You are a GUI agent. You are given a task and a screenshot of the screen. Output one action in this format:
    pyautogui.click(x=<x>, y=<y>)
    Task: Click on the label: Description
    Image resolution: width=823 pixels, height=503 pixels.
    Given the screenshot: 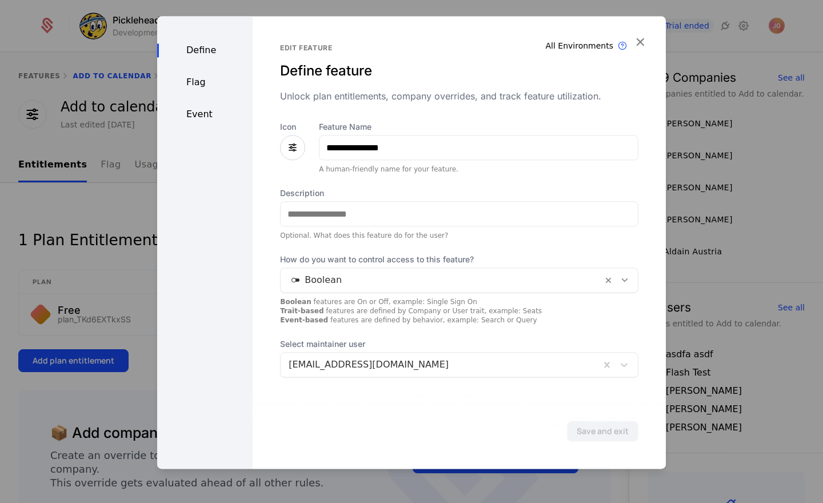 What is the action you would take?
    pyautogui.click(x=459, y=193)
    